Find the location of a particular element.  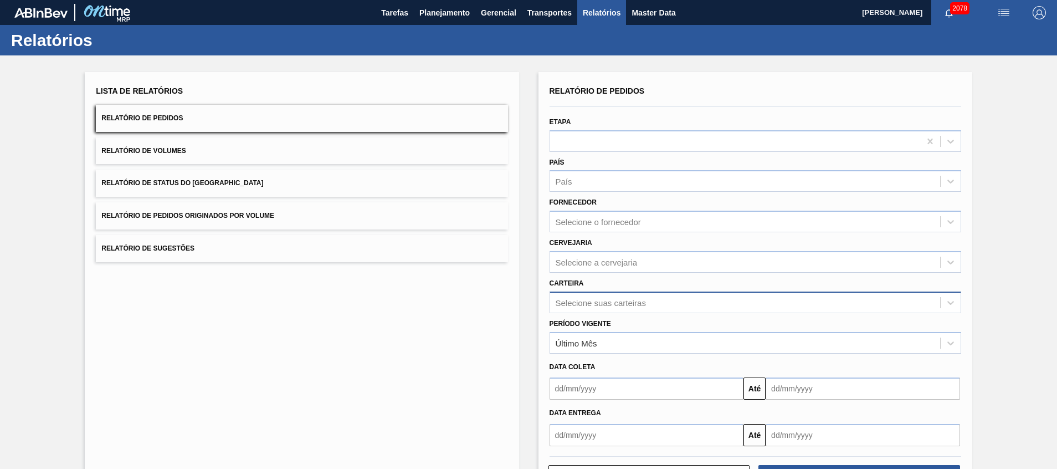

label: Carteira is located at coordinates (567, 283).